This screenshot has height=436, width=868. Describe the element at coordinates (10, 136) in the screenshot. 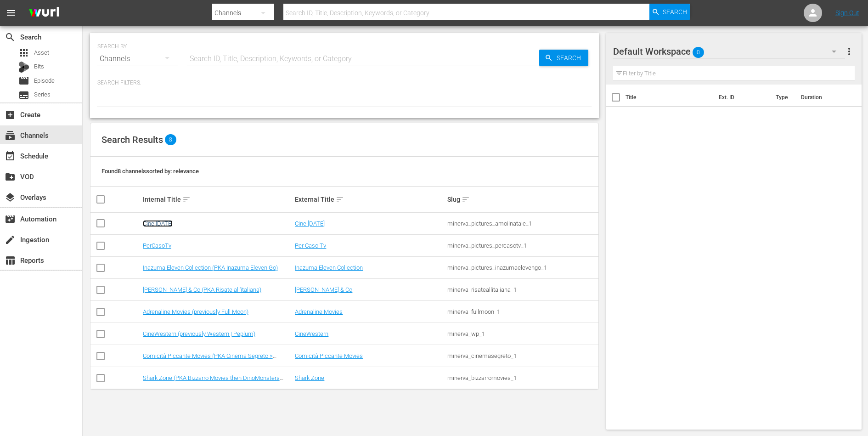

I see `span: Channels` at that location.